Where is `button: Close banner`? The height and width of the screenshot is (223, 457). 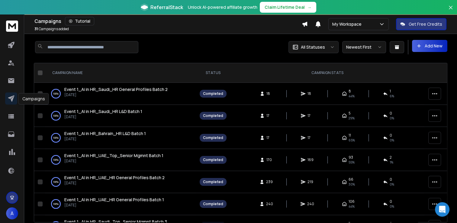
button: Close banner is located at coordinates (451, 11).